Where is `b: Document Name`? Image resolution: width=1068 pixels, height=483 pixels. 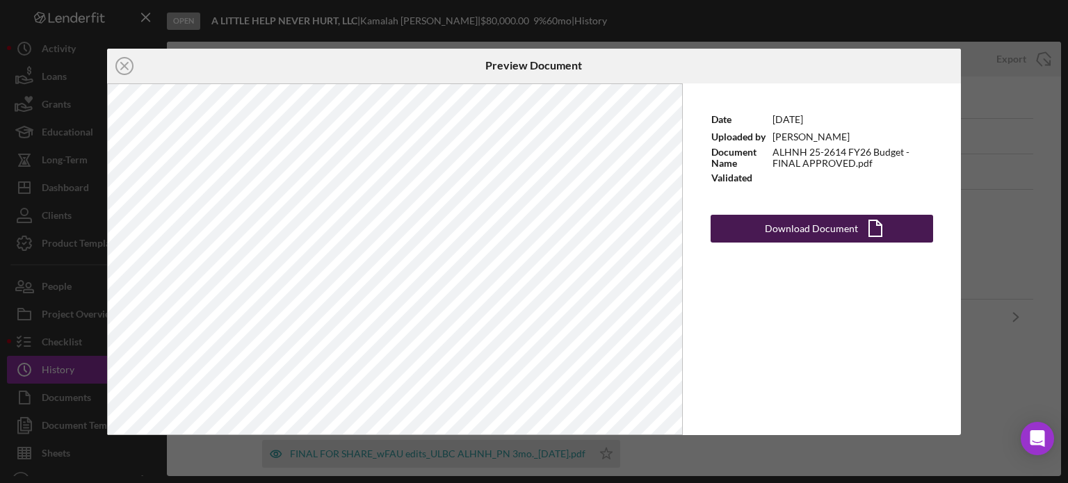
b: Document Name is located at coordinates (733, 157).